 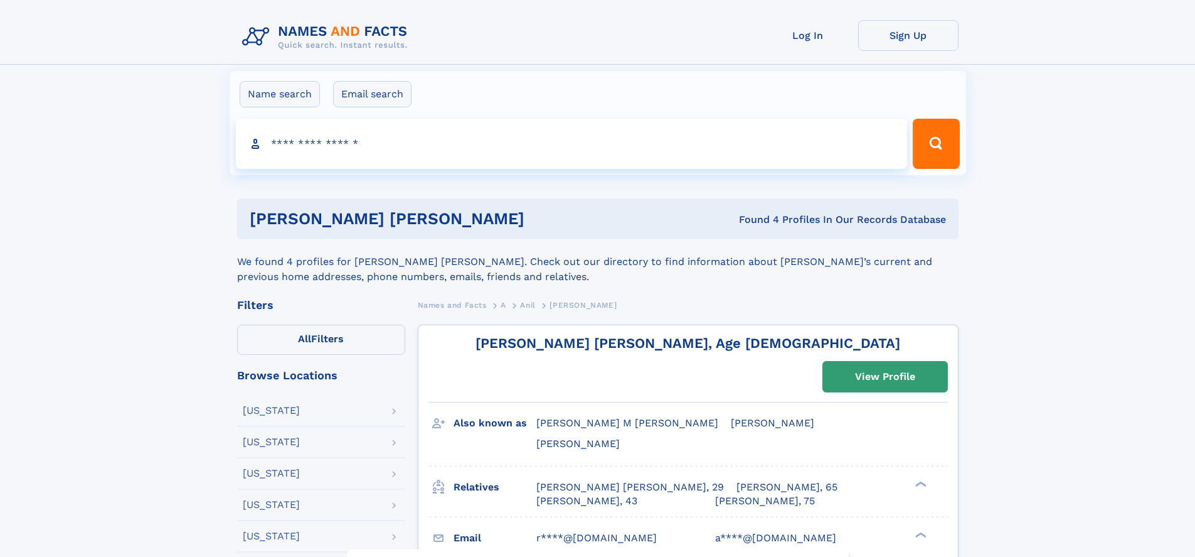 What do you see at coordinates (808, 35) in the screenshot?
I see `a: Log In` at bounding box center [808, 35].